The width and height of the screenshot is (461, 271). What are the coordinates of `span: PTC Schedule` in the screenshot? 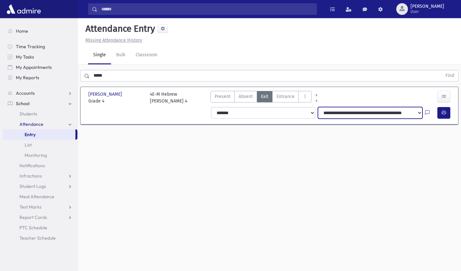 It's located at (33, 228).